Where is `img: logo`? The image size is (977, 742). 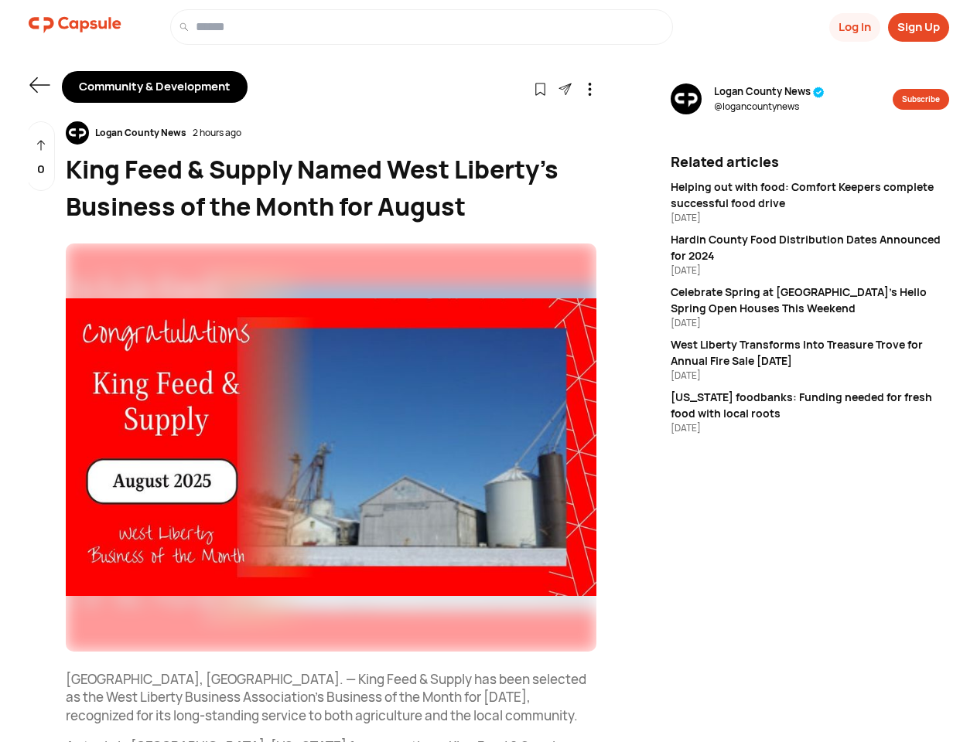
img: logo is located at coordinates (75, 25).